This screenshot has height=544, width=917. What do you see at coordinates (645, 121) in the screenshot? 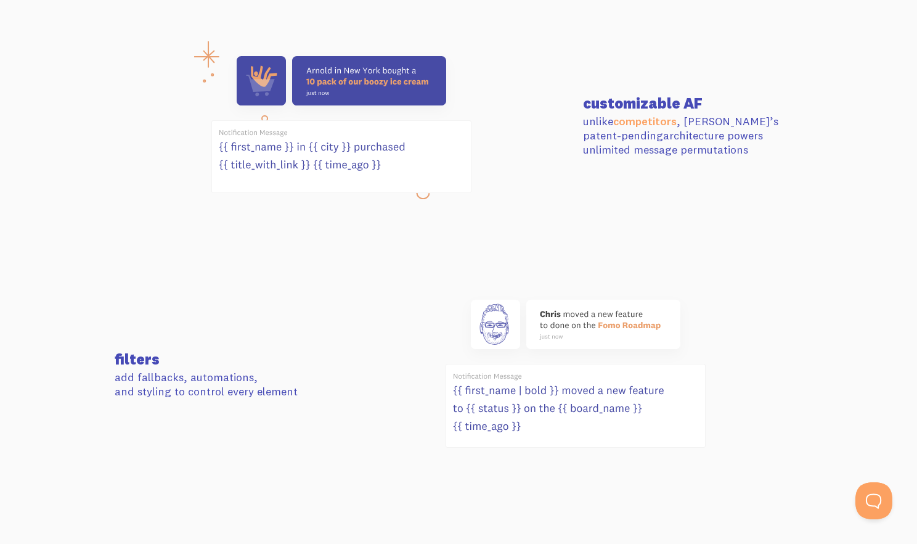
I see `a: competitors` at bounding box center [645, 121].